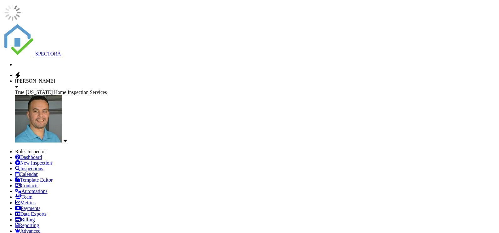 Image resolution: width=499 pixels, height=233 pixels. I want to click on a: Payments, so click(28, 208).